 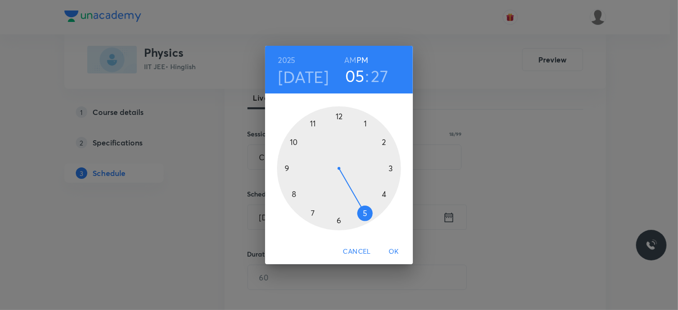 What do you see at coordinates (287, 60) in the screenshot?
I see `h6: 2025` at bounding box center [287, 60].